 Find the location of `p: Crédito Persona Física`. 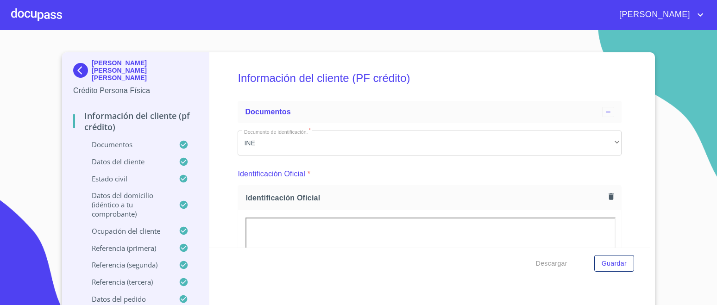

p: Crédito Persona Física is located at coordinates (135, 91).